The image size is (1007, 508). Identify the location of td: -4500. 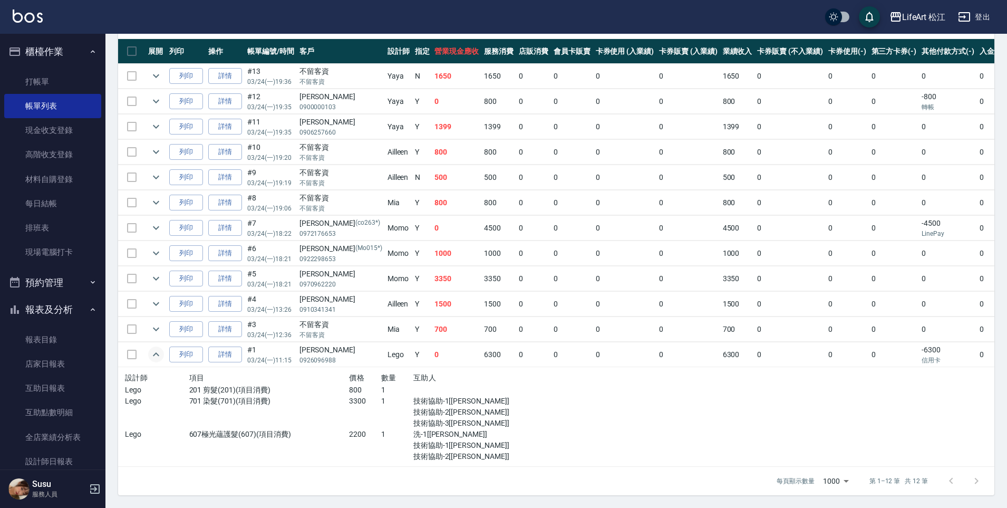
(948, 228).